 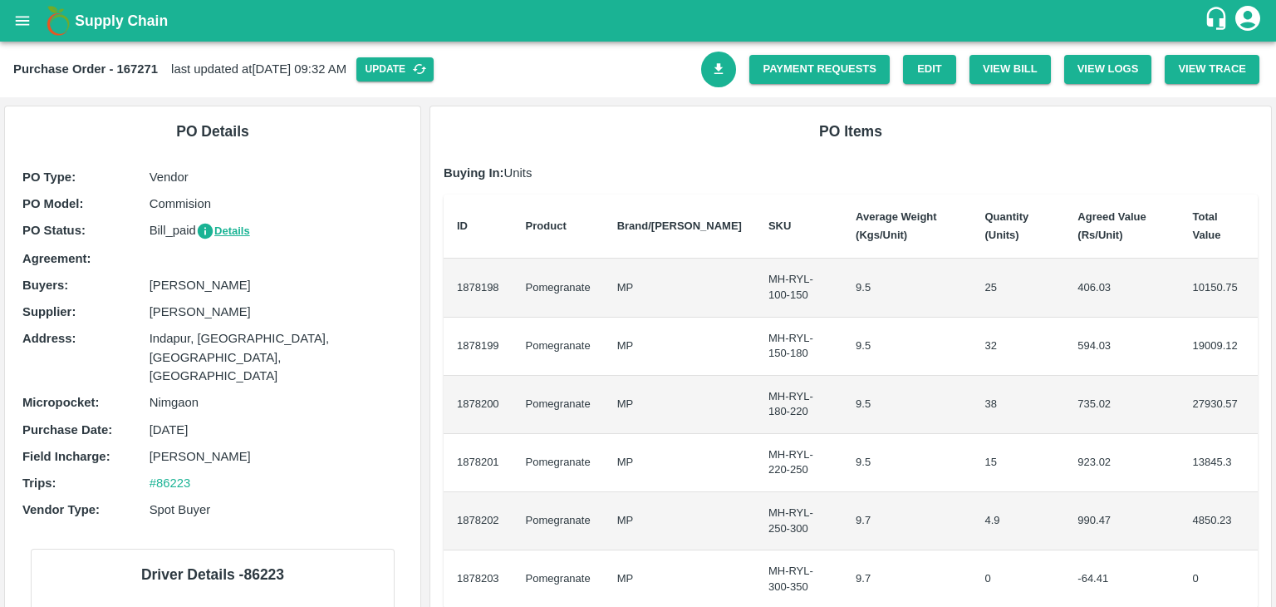 What do you see at coordinates (1219, 288) in the screenshot?
I see `td: 10150.75` at bounding box center [1219, 288].